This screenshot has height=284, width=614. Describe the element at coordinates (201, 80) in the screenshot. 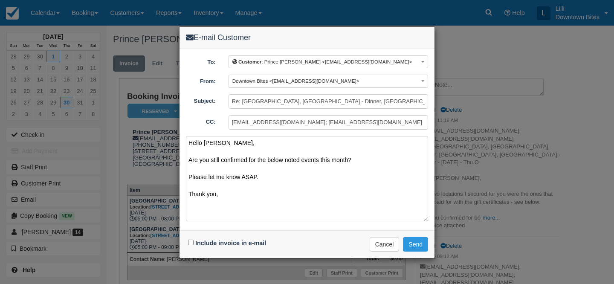

I see `label: From:` at that location.